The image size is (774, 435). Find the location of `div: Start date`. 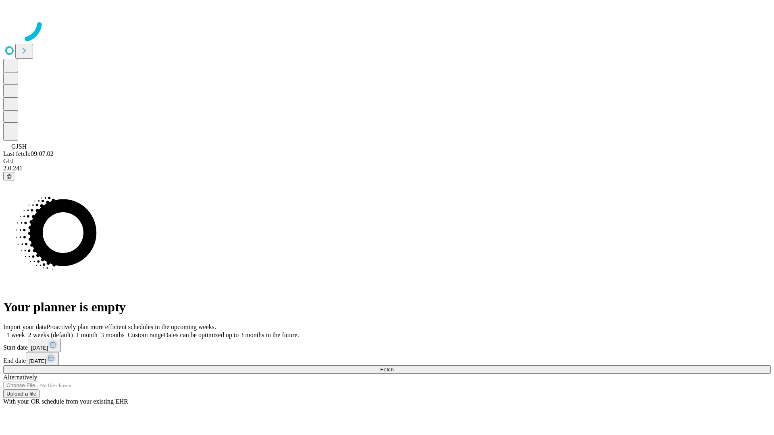

div: Start date is located at coordinates (387, 346).